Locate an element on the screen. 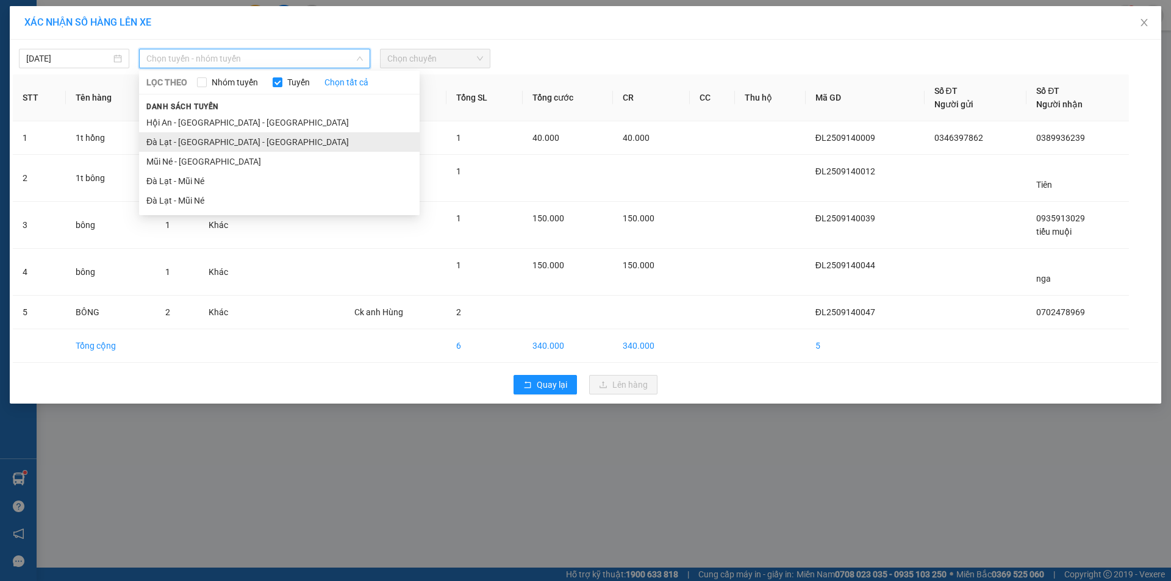 This screenshot has width=1171, height=581. span: Nhận: is located at coordinates (157, 18).